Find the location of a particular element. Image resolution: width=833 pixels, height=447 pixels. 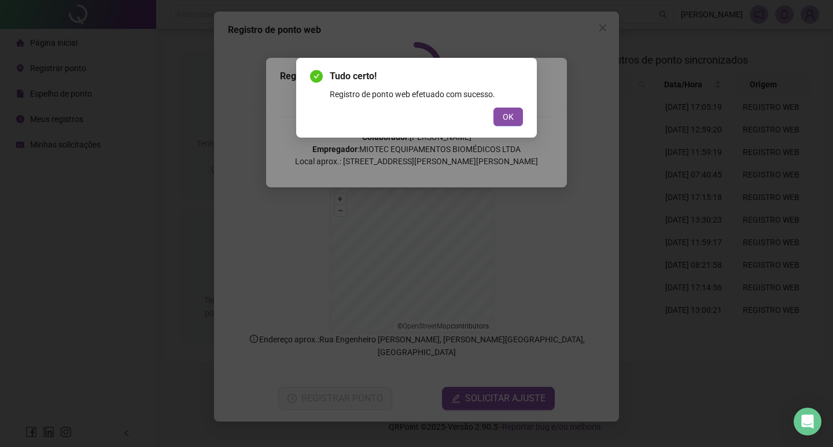

span: OK is located at coordinates (508, 117).